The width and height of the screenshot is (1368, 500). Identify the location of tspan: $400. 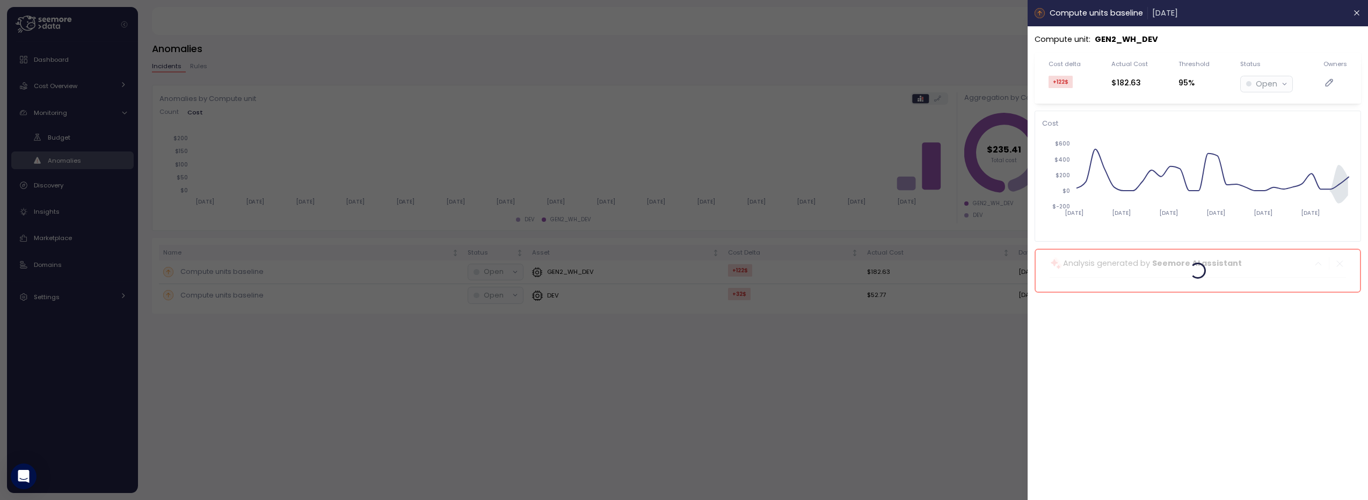
(1062, 159).